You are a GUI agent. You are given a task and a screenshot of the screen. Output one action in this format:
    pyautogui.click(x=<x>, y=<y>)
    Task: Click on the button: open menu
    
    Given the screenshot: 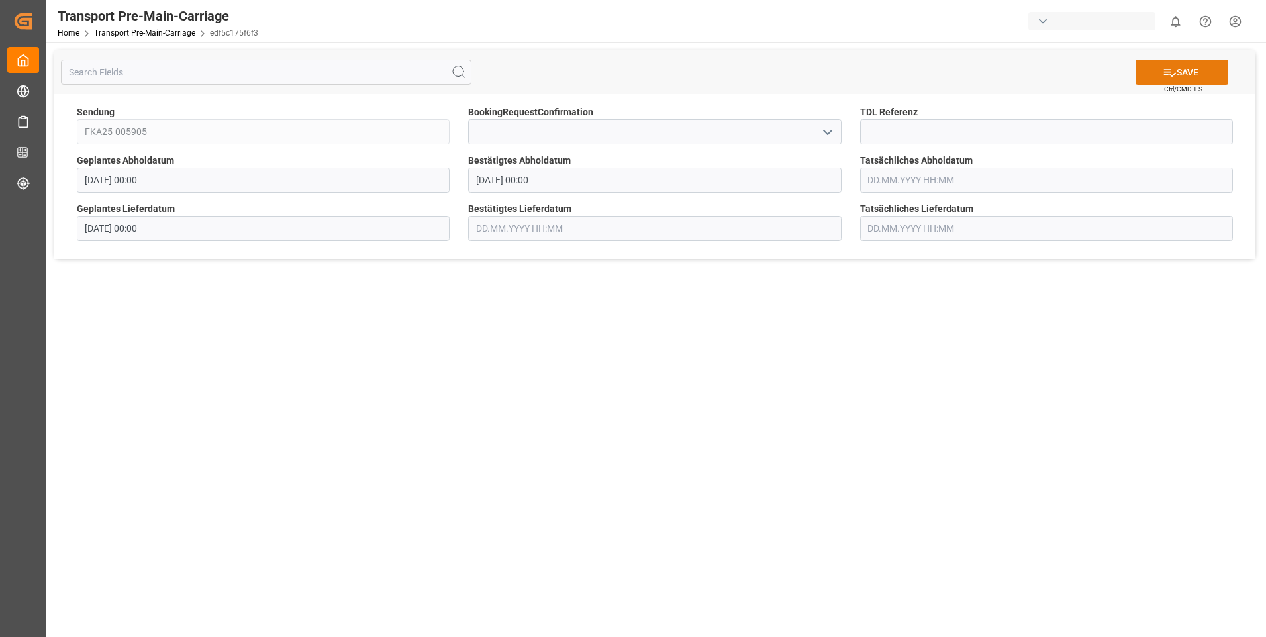 What is the action you would take?
    pyautogui.click(x=826, y=132)
    